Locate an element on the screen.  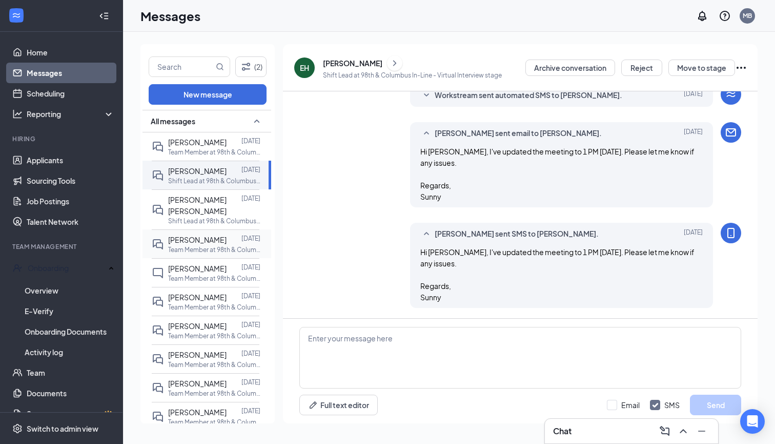
h1: Messages is located at coordinates (170, 16).